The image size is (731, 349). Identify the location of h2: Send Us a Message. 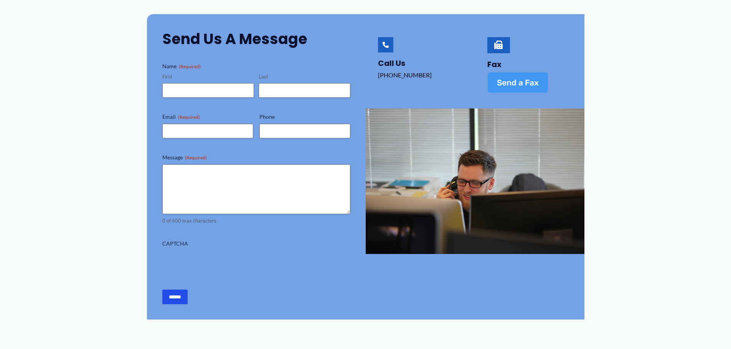
(256, 39).